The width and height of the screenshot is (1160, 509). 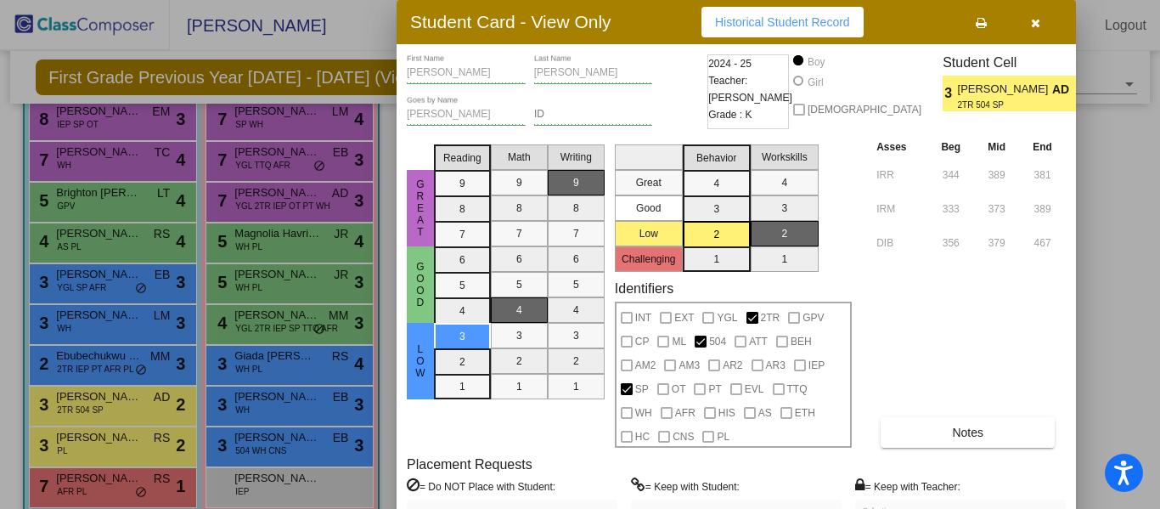 What do you see at coordinates (815, 82) in the screenshot?
I see `div: Girl` at bounding box center [815, 82].